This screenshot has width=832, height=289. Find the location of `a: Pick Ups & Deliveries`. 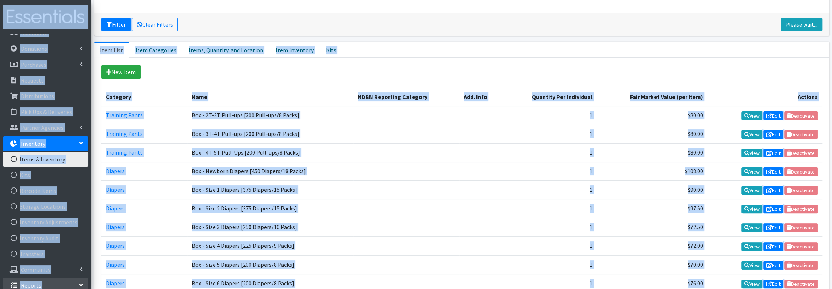

a: Pick Ups & Deliveries is located at coordinates (46, 112).